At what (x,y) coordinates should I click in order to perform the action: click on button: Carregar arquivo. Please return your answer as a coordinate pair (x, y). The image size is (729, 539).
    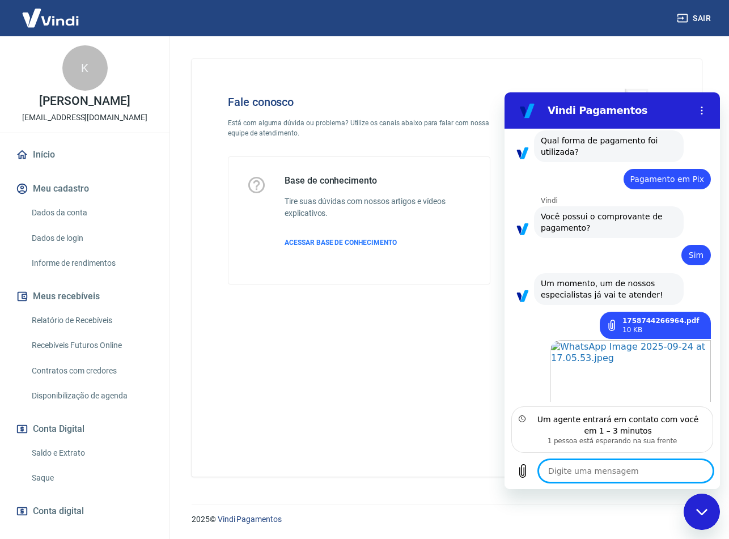
    Looking at the image, I should click on (18, 379).